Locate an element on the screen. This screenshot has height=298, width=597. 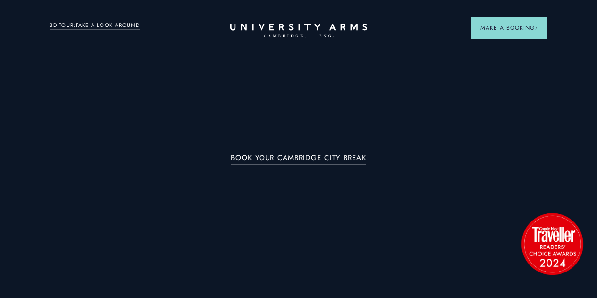
a: BOOK YOUR CAMBRIDGE CITY BREAK is located at coordinates (298, 159).